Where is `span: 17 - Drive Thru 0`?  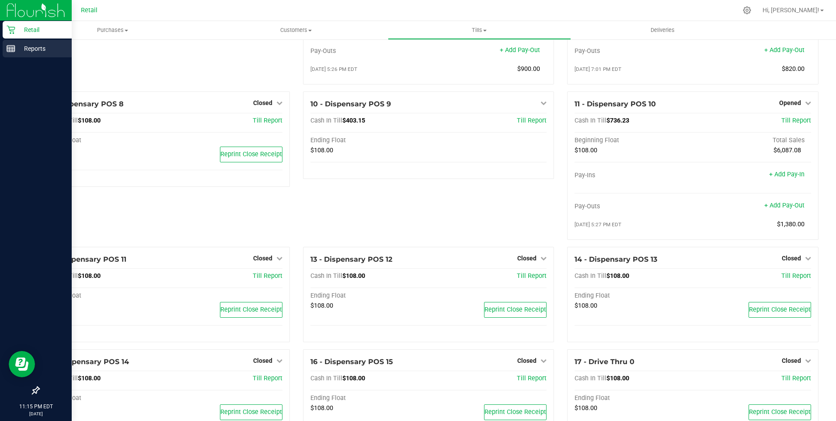 span: 17 - Drive Thru 0 is located at coordinates (604, 361).